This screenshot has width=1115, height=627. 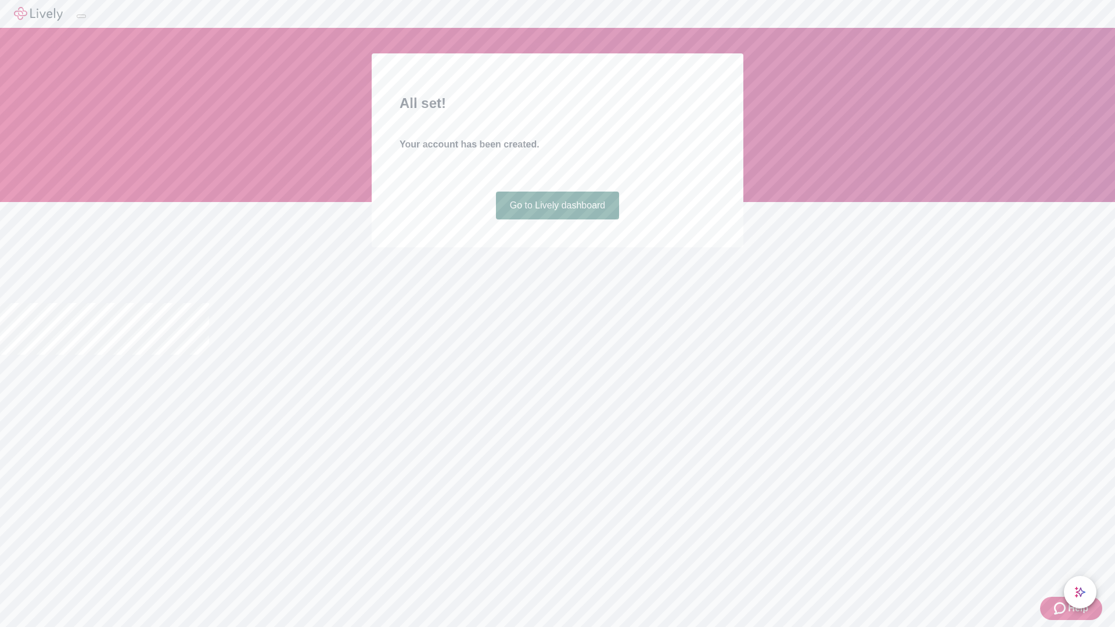 I want to click on svg: Zendesk support icon, so click(x=1061, y=608).